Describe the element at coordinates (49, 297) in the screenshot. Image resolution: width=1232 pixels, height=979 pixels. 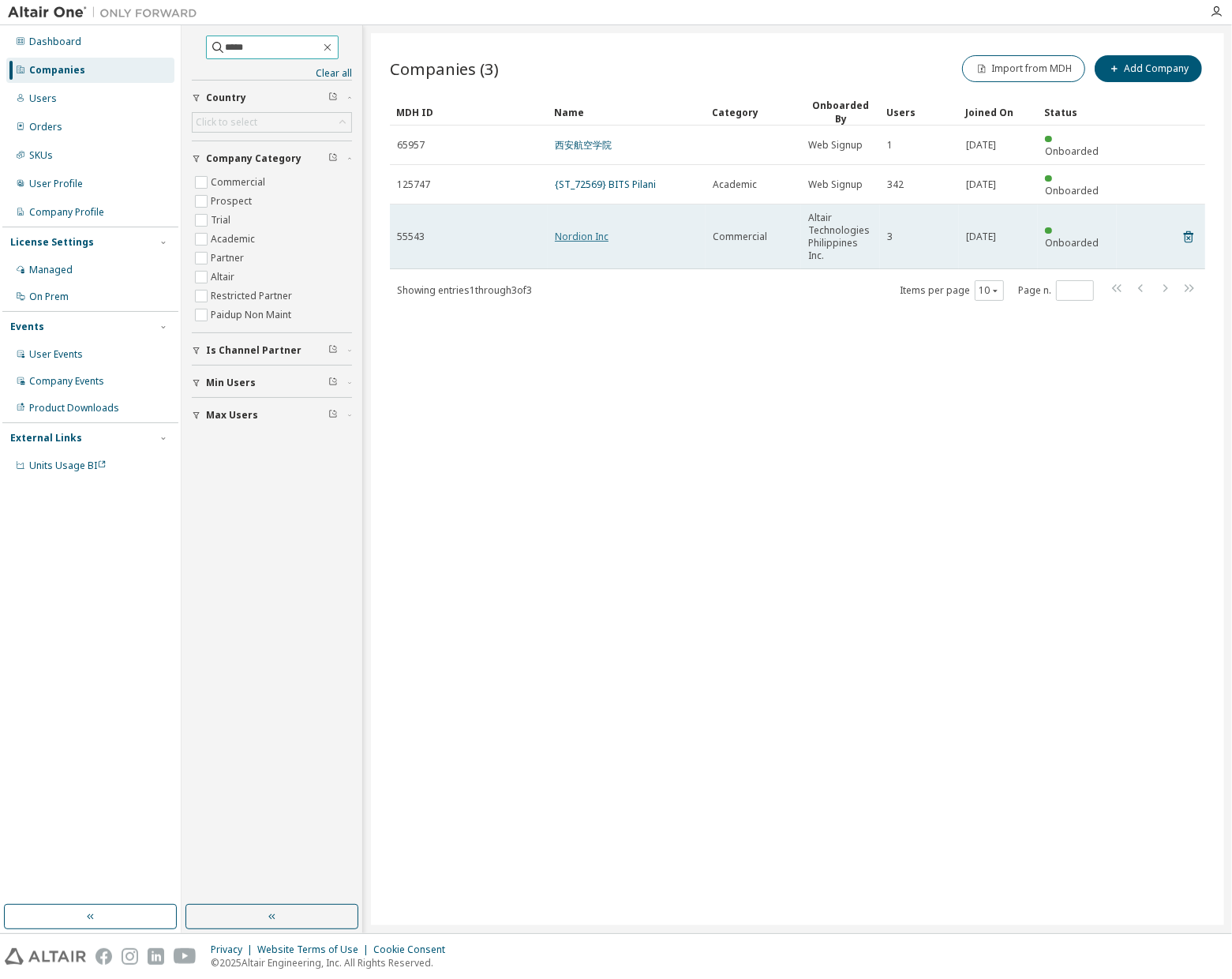
I see `div: On Prem` at that location.